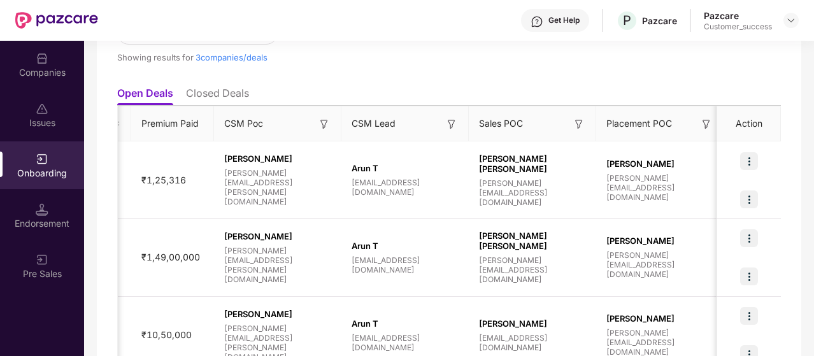 The width and height of the screenshot is (814, 356). I want to click on span: Placement POC, so click(639, 124).